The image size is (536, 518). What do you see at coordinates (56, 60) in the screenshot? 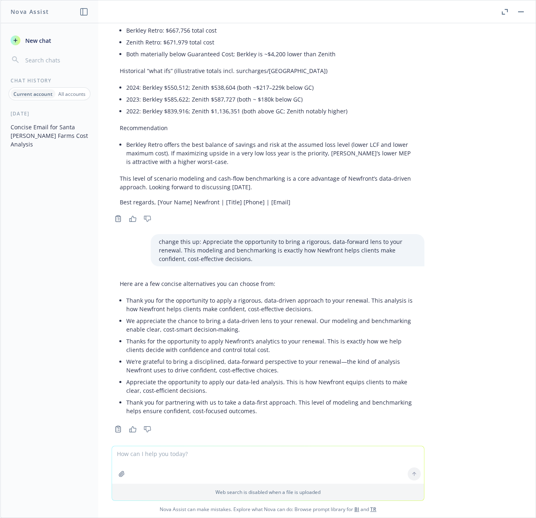
I see `input: Search chats` at bounding box center [56, 60].